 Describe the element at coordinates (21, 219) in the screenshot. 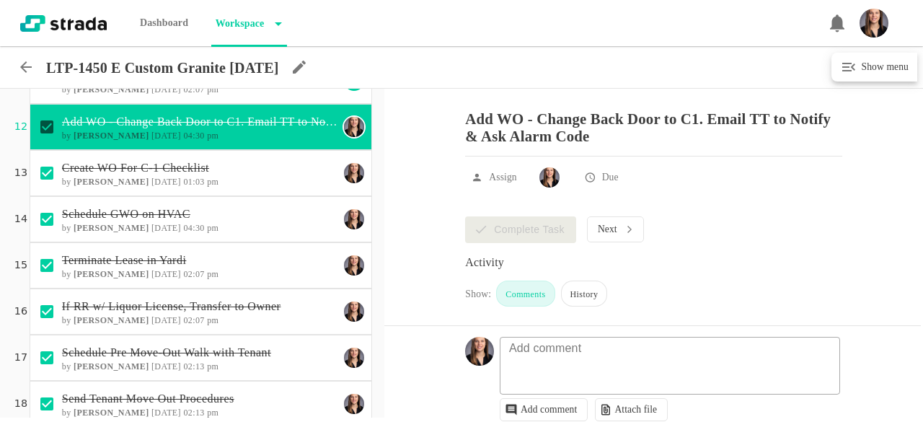

I see `p: 14` at that location.